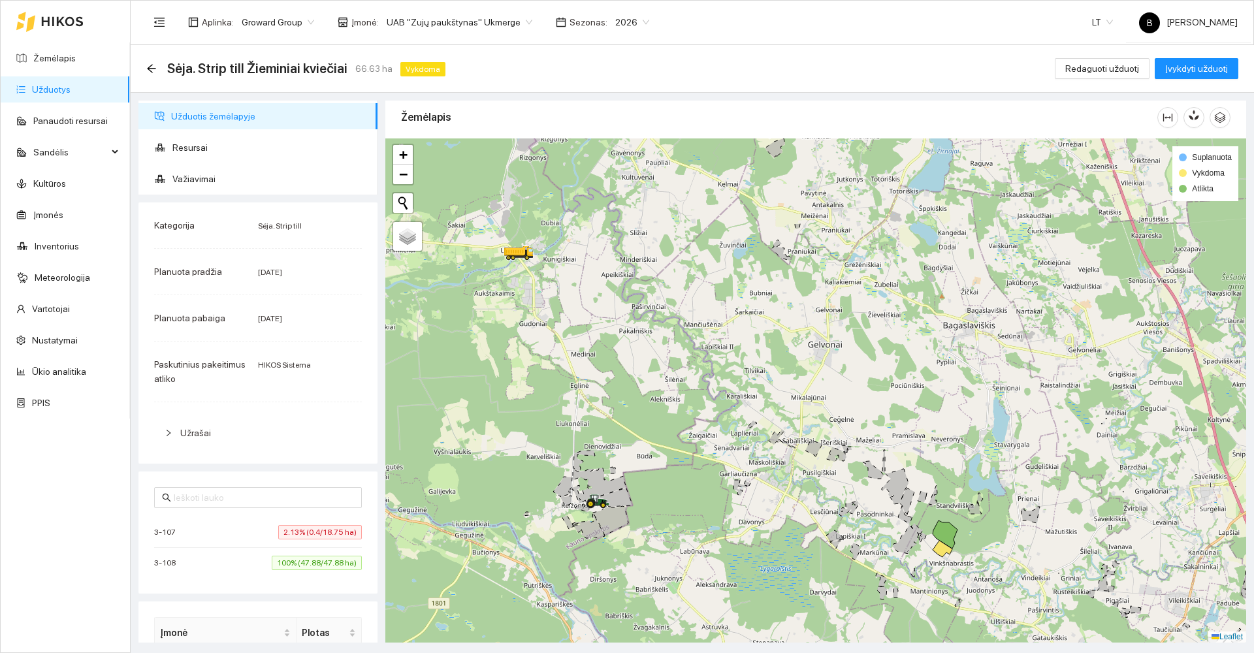  What do you see at coordinates (1101, 69) in the screenshot?
I see `span: Redaguoti užduotį` at bounding box center [1101, 69].